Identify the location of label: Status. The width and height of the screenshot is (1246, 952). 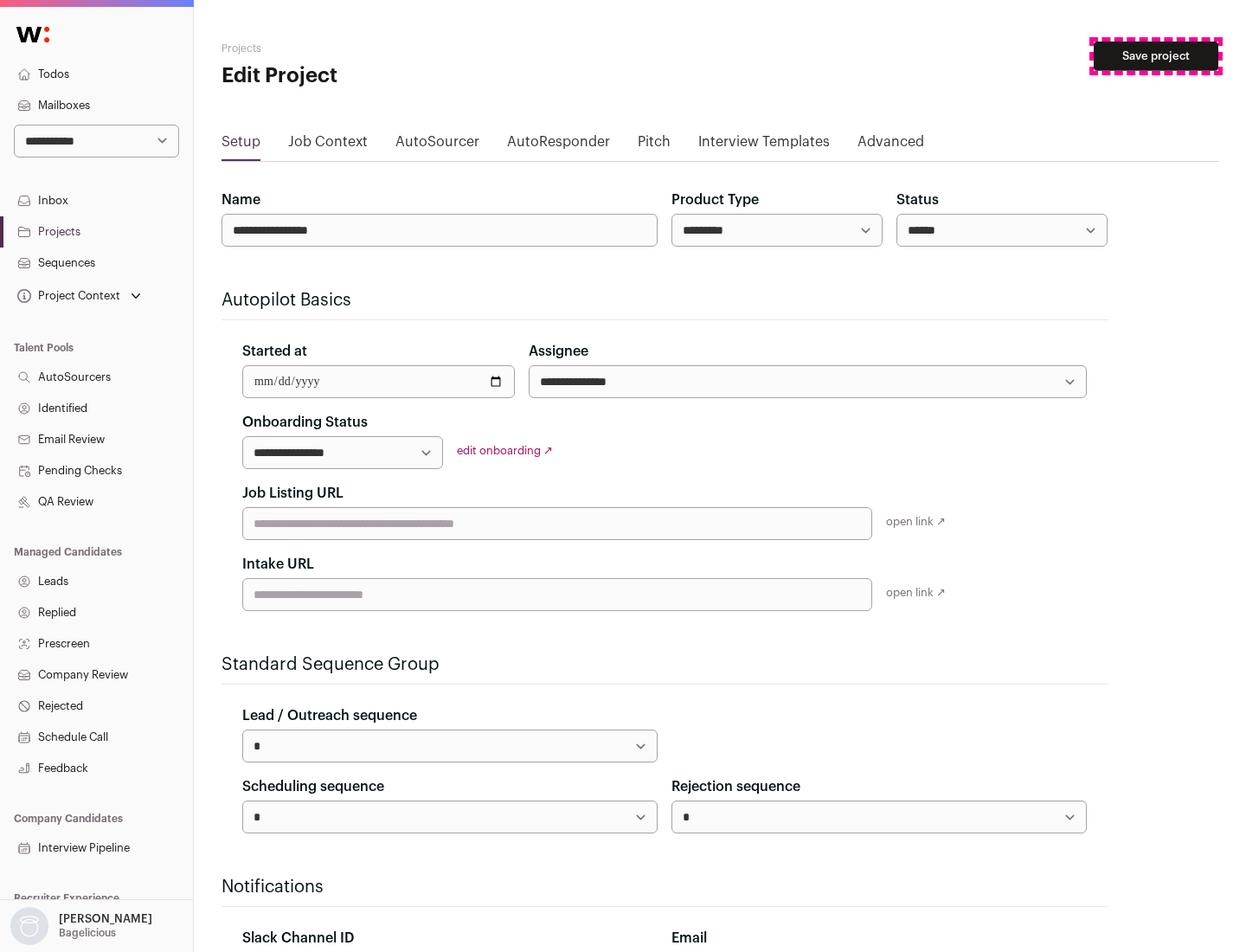
(917, 200).